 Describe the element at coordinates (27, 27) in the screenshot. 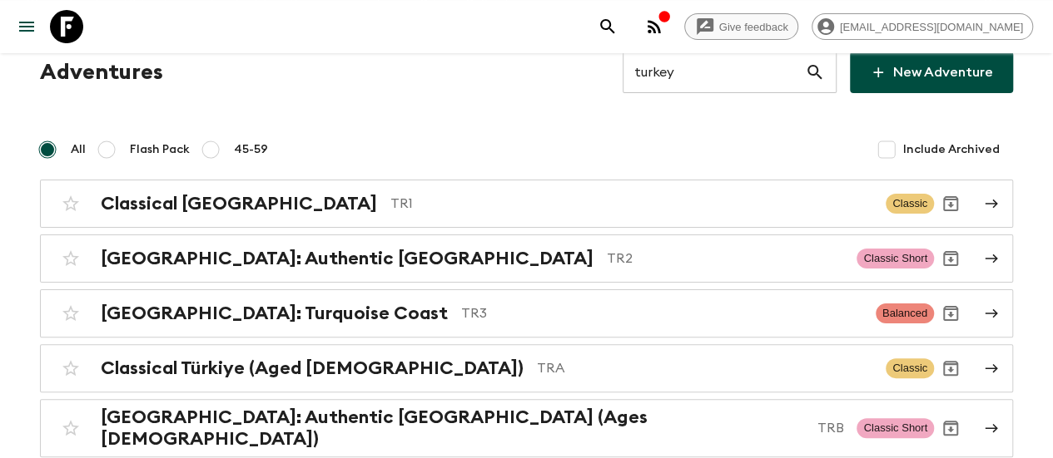

I see `button: menu` at that location.